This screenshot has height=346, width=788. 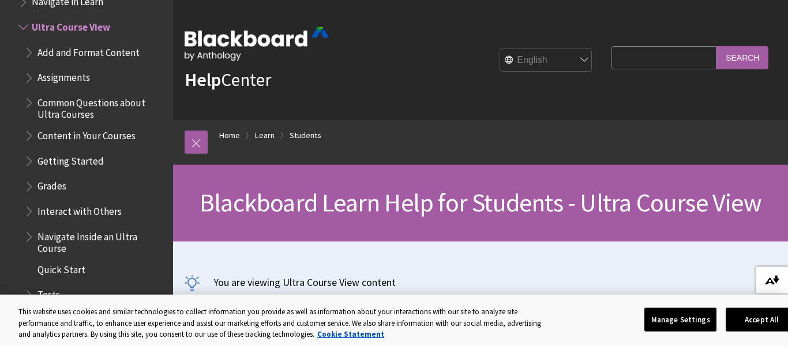 What do you see at coordinates (481, 202) in the screenshot?
I see `span: Blackboard Learn Help for Students - Ultra Course View` at bounding box center [481, 202].